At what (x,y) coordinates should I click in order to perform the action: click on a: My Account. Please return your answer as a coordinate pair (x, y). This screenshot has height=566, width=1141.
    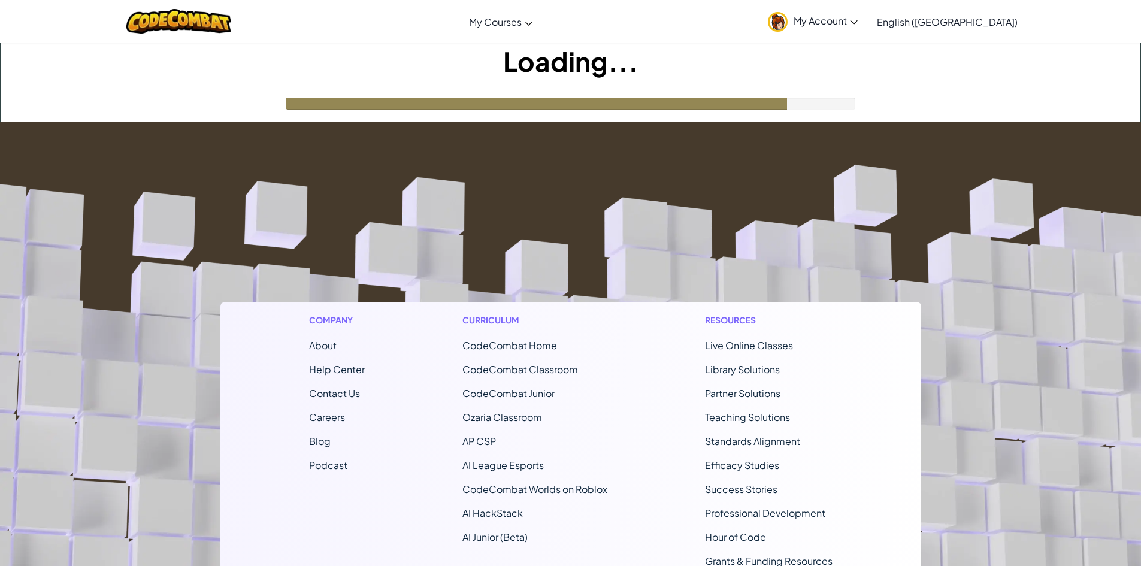
    Looking at the image, I should click on (813, 21).